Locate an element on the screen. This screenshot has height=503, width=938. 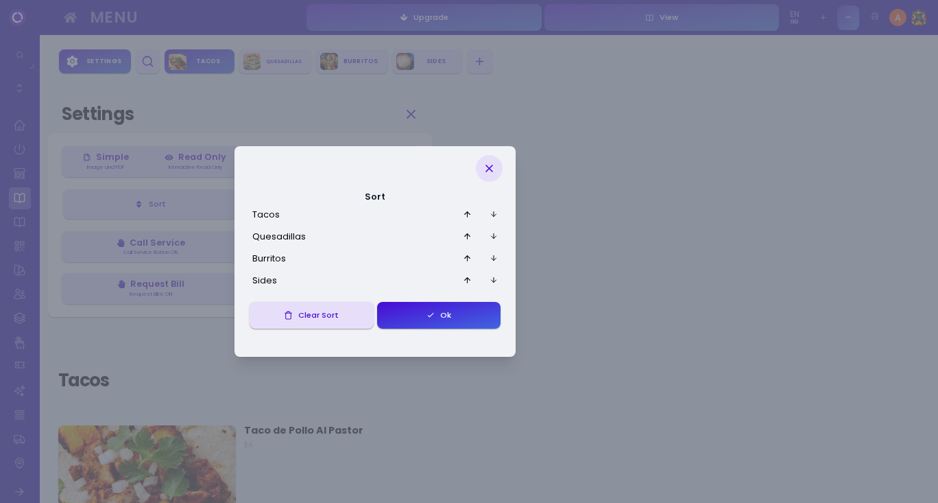
div: Clear Sort is located at coordinates (315, 315).